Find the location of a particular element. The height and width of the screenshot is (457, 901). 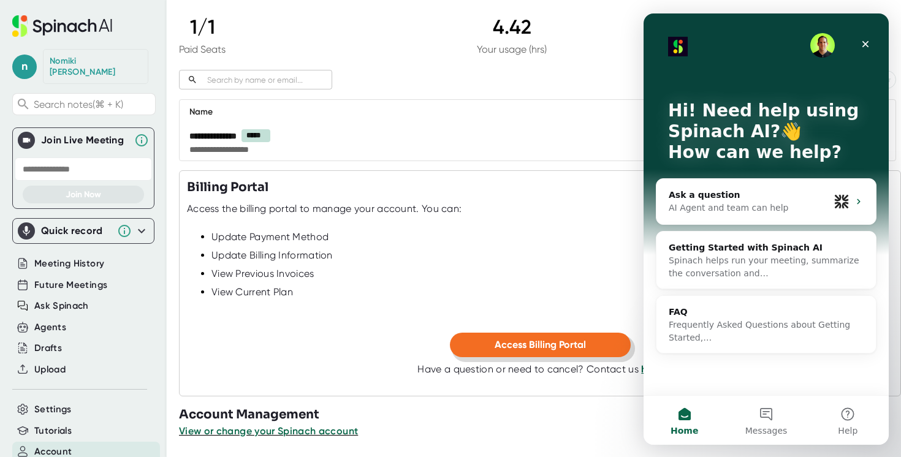

div: FAQFrequently Asked Questions about Getting Started,… is located at coordinates (123, 311).